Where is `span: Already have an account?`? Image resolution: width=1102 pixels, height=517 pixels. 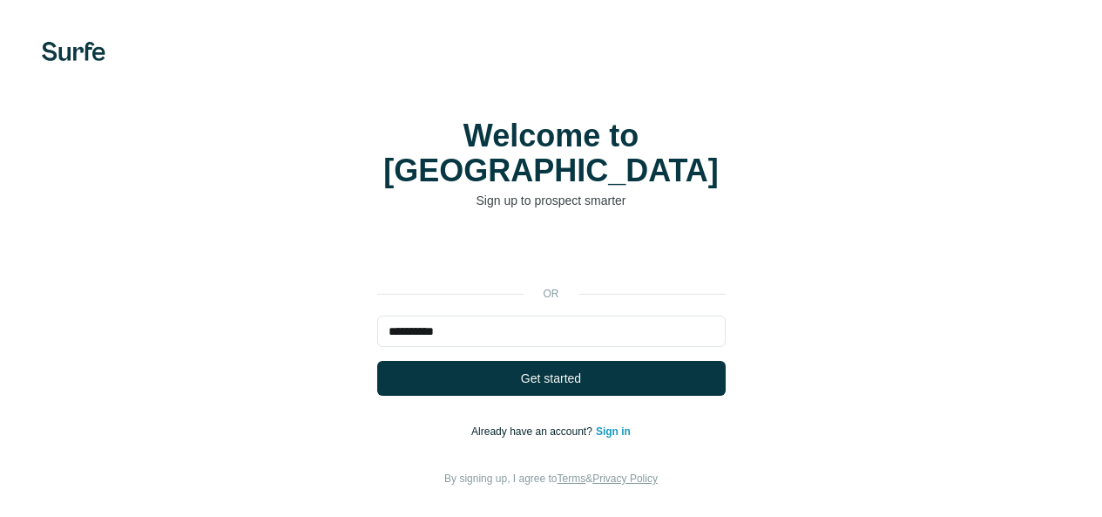
span: Already have an account? is located at coordinates (533, 431).